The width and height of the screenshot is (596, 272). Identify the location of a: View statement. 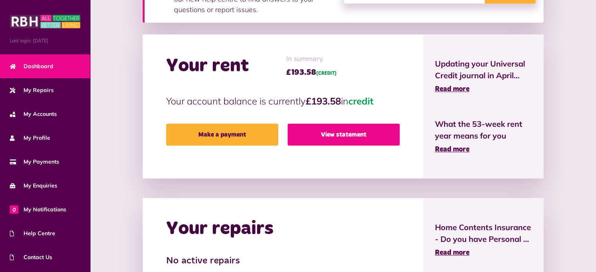
(344, 135).